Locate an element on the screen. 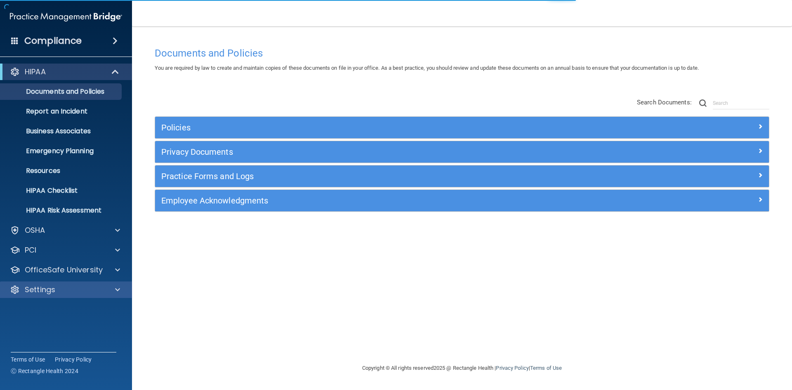 This screenshot has width=792, height=390. p: HIPAA Checklist is located at coordinates (61, 191).